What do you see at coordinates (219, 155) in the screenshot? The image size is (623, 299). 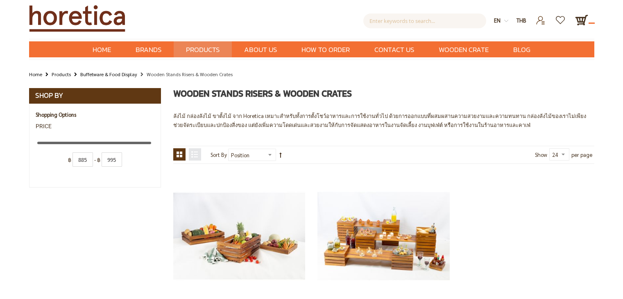 I see `label: Sort By` at bounding box center [219, 155].